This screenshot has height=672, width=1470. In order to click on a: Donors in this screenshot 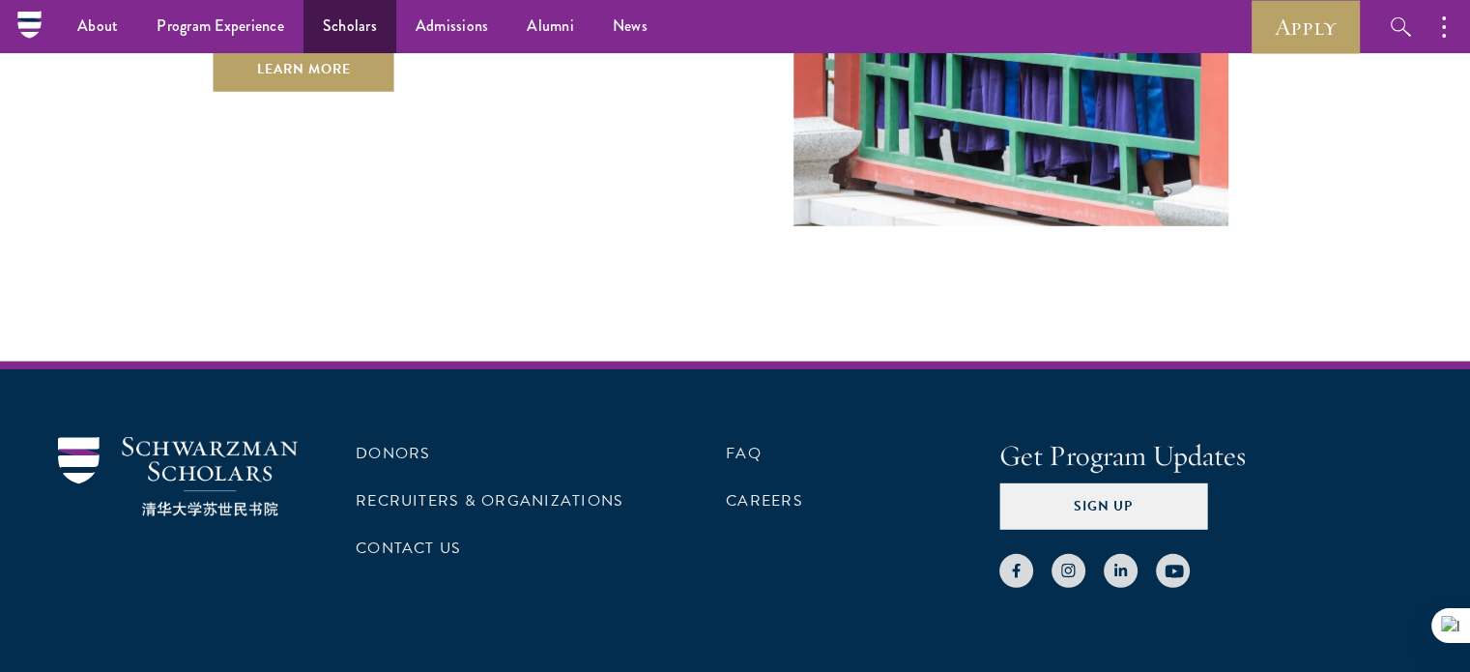, I will do `click(392, 453)`.